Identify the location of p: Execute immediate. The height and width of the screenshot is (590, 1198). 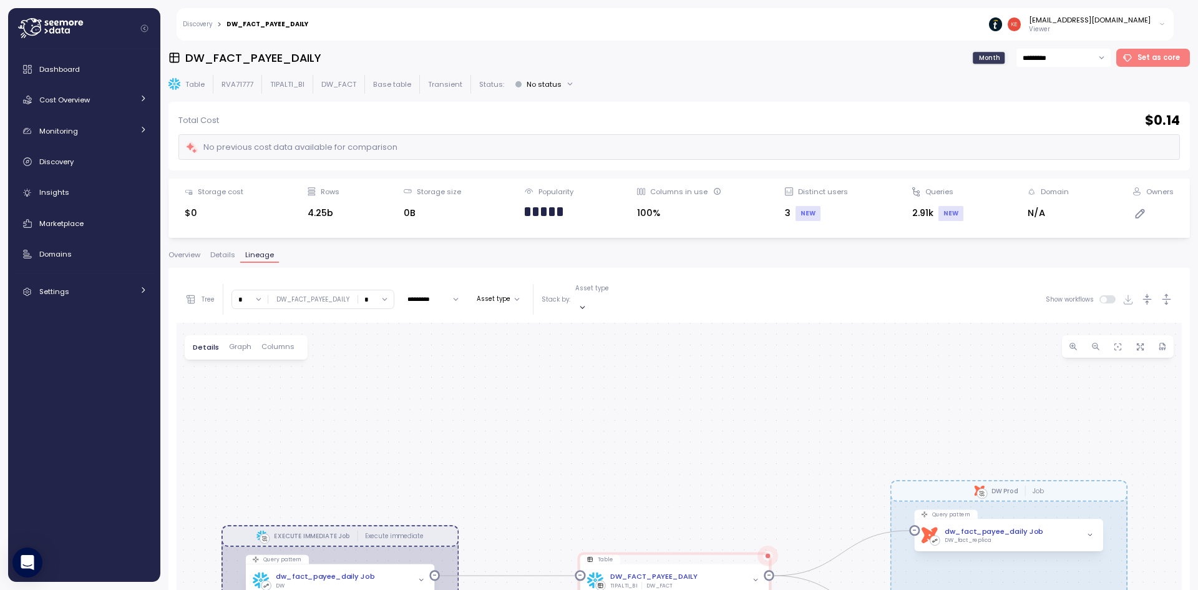
(394, 535).